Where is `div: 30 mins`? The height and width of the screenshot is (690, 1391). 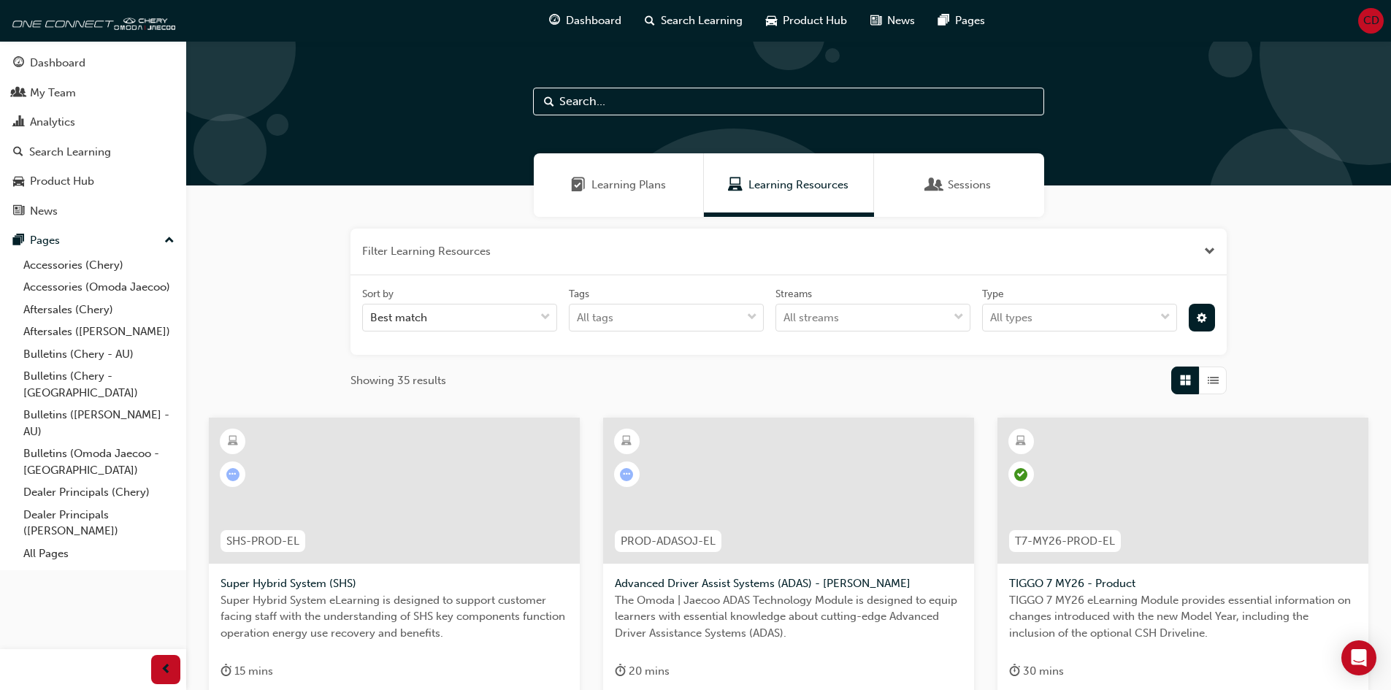 div: 30 mins is located at coordinates (1036, 671).